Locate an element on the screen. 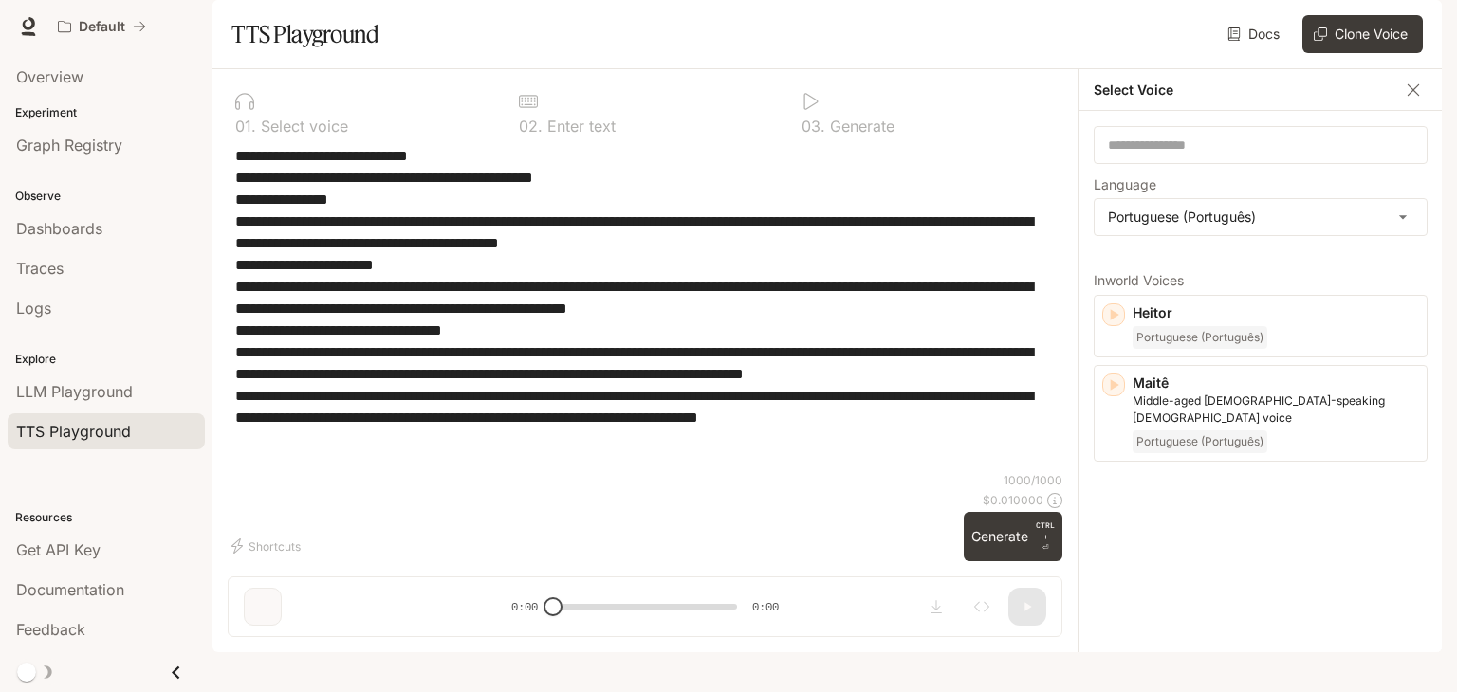  p: 0 2 . is located at coordinates (530, 126).